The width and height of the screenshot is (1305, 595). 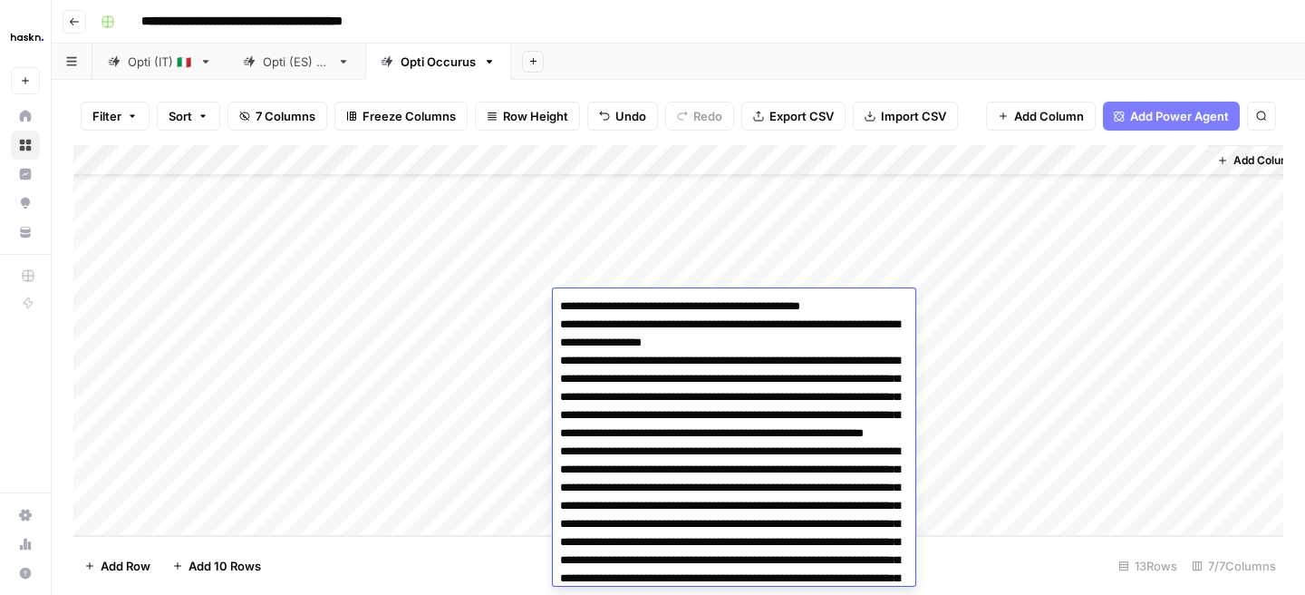 What do you see at coordinates (438, 62) in the screenshot?
I see `div: Opti Occurus` at bounding box center [438, 62].